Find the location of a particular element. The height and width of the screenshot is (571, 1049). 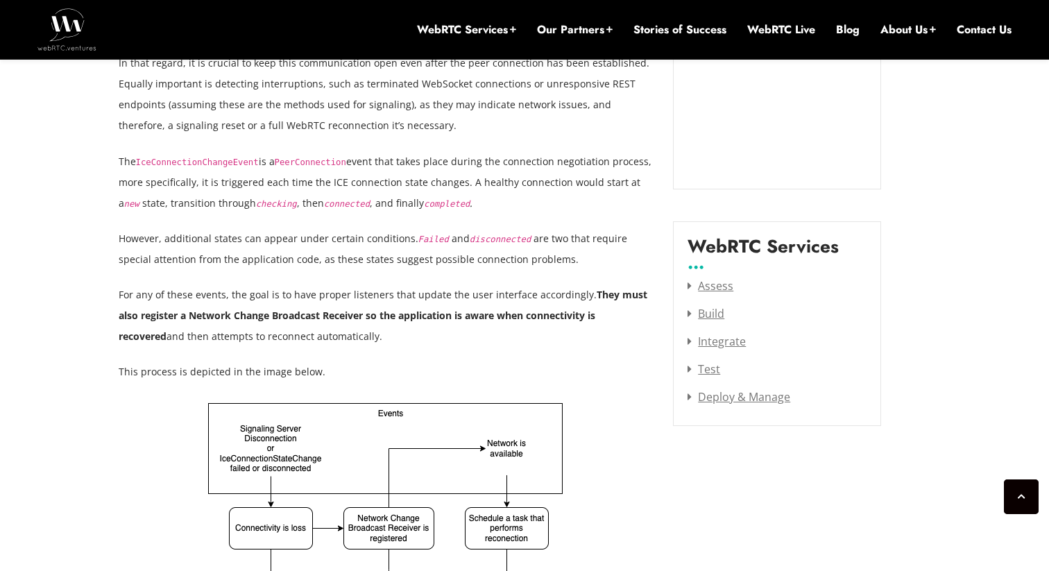

a: Assess is located at coordinates (710, 286).